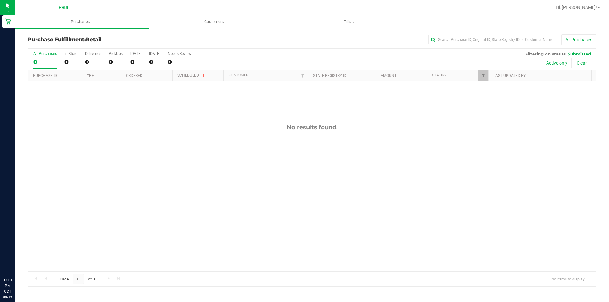  Describe the element at coordinates (192, 75) in the screenshot. I see `a: Scheduled` at that location.